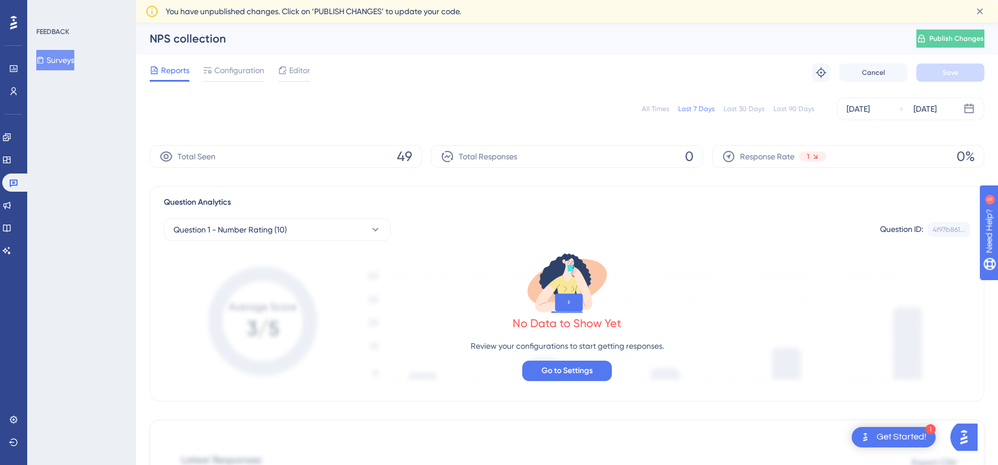 Image resolution: width=998 pixels, height=465 pixels. I want to click on span: You have unpublished changes. Click on ‘PUBLISH CHANGES’ to update your code., so click(313, 11).